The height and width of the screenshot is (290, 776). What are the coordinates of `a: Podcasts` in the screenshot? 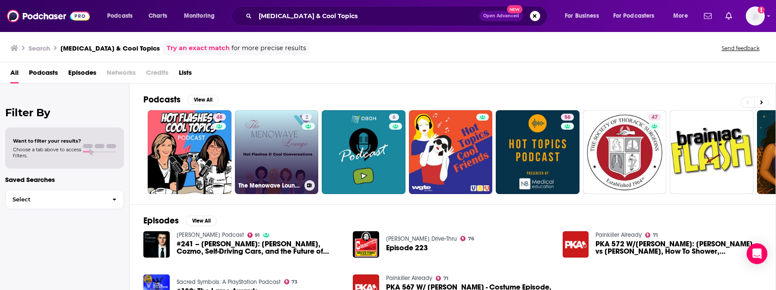 It's located at (43, 74).